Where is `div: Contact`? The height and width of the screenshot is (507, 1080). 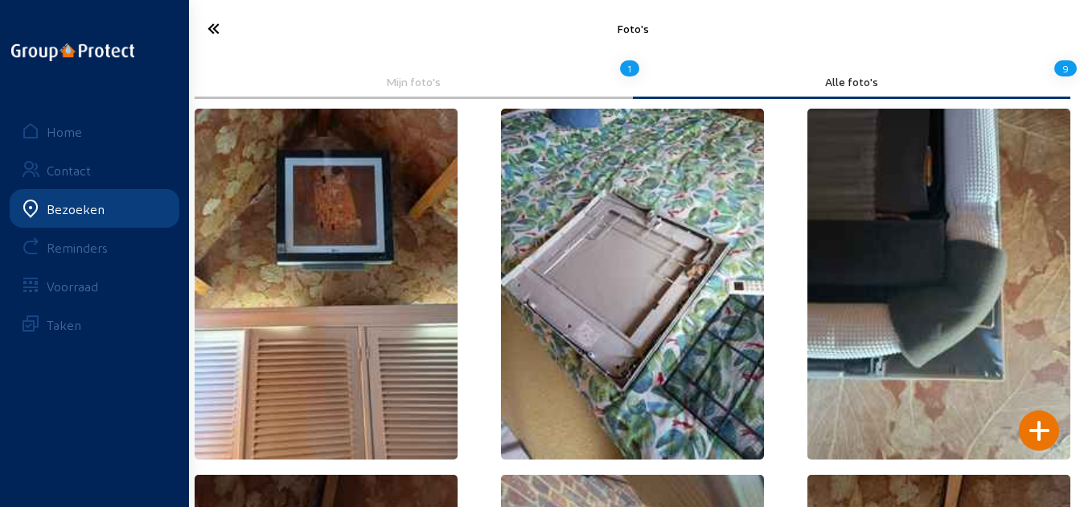 div: Contact is located at coordinates (68, 170).